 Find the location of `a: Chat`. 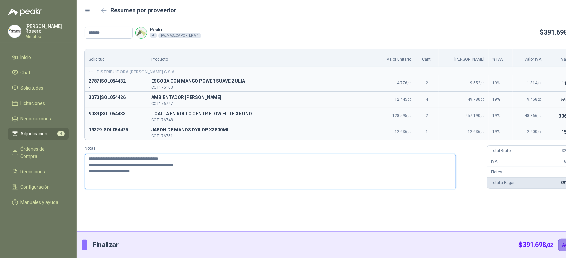

a: Chat is located at coordinates (38, 73).